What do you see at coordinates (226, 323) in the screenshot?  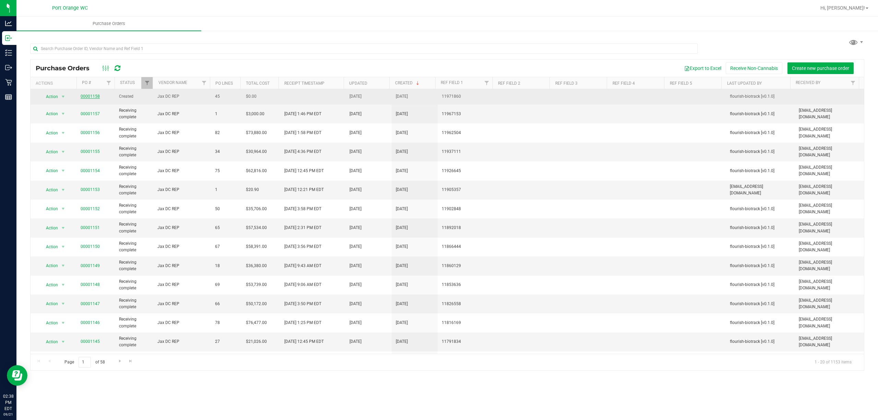 I see `span: 78` at bounding box center [226, 323].